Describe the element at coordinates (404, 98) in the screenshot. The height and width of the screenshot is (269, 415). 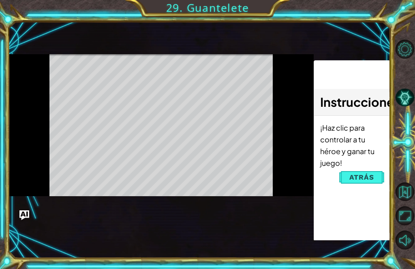
I see `button: Pista IA` at that location.